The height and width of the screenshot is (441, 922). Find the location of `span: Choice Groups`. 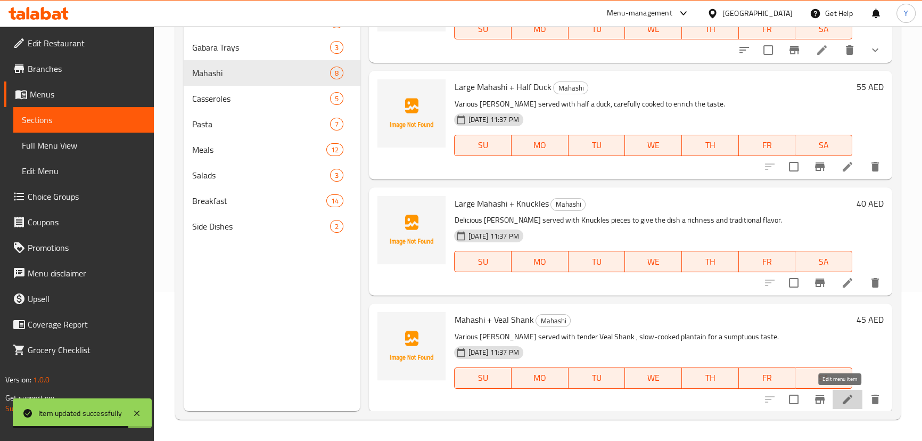

span: Choice Groups is located at coordinates (86, 196).